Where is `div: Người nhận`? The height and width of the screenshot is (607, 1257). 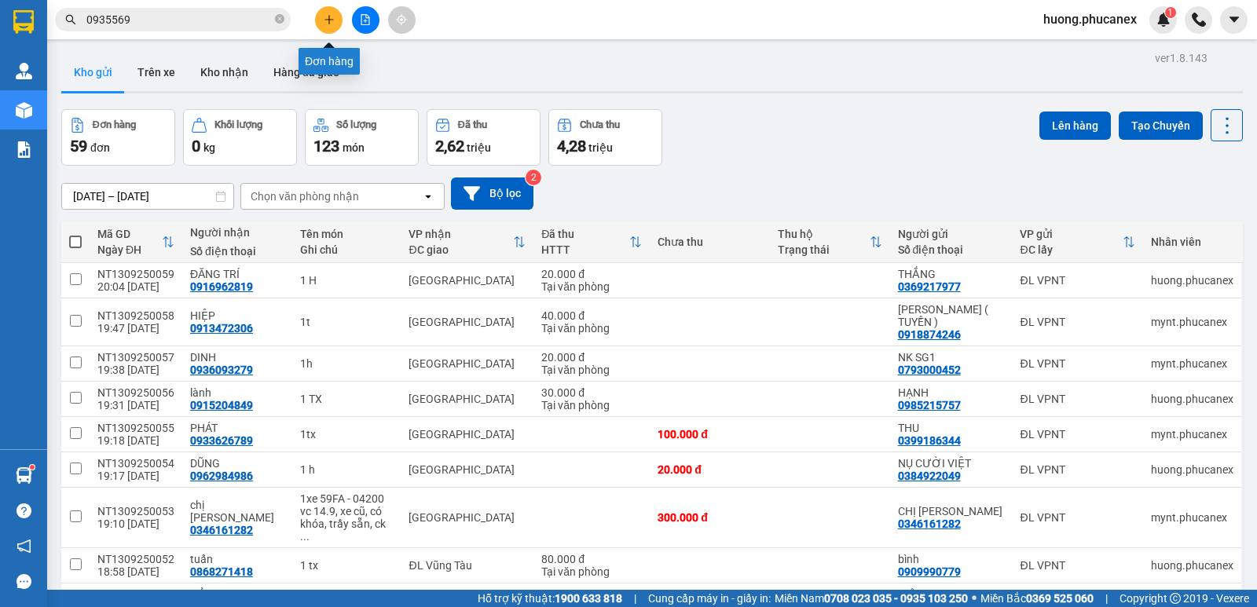
div: Người nhận is located at coordinates (237, 233).